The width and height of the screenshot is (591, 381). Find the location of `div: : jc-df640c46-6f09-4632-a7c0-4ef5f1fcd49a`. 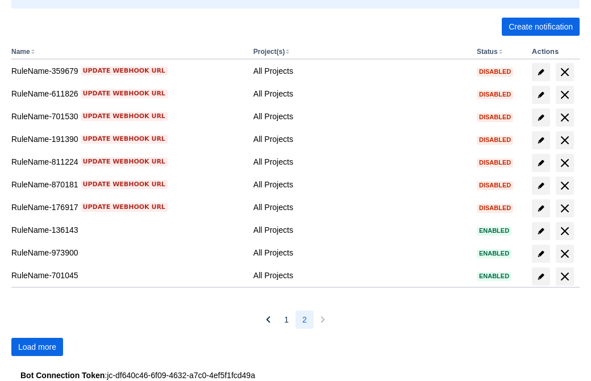

div: : jc-df640c46-6f09-4632-a7c0-4ef5f1fcd49a is located at coordinates (295, 375).